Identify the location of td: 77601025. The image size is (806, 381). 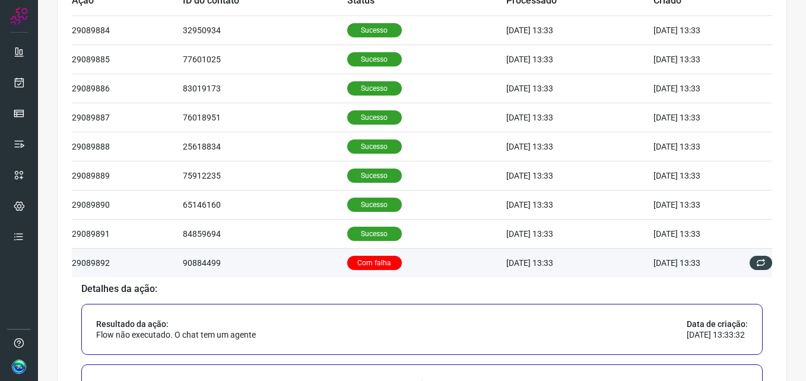
(265, 59).